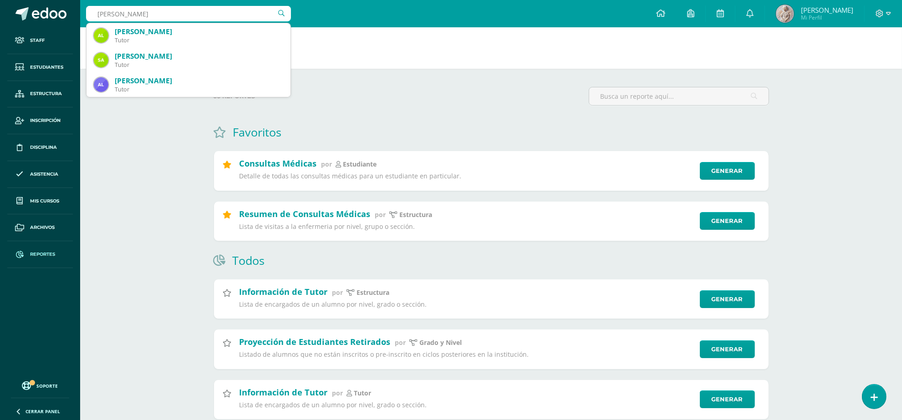 This screenshot has width=902, height=420. What do you see at coordinates (44, 174) in the screenshot?
I see `span: Asistencia` at bounding box center [44, 174].